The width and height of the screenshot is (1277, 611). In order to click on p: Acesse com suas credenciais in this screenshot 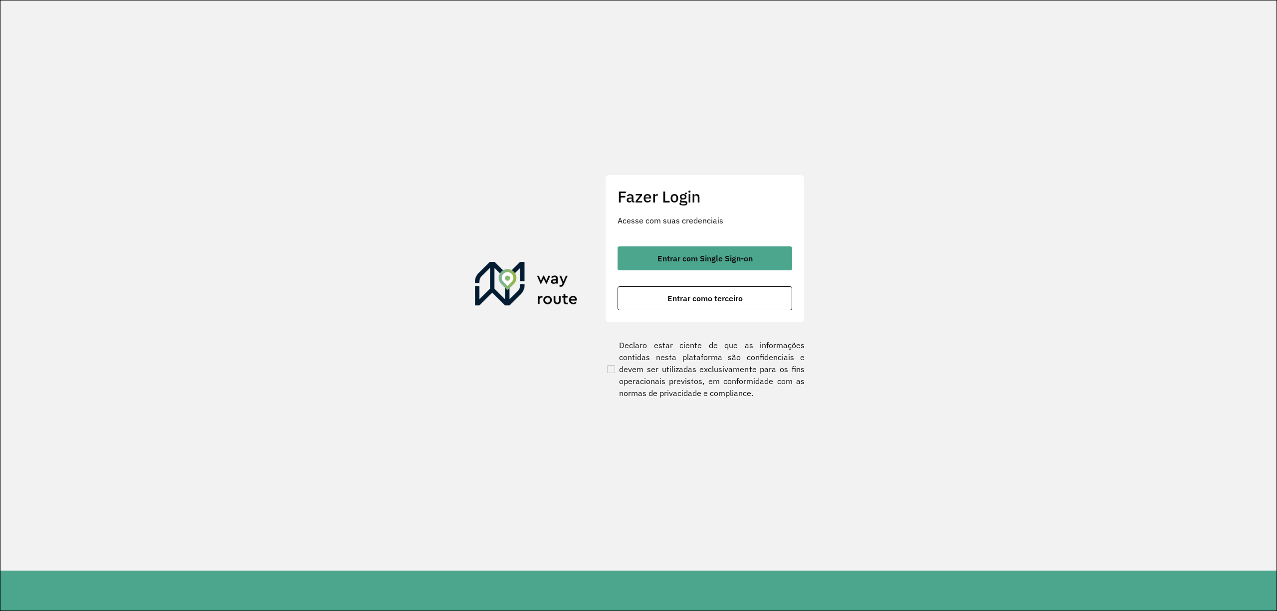, I will do `click(705, 220)`.